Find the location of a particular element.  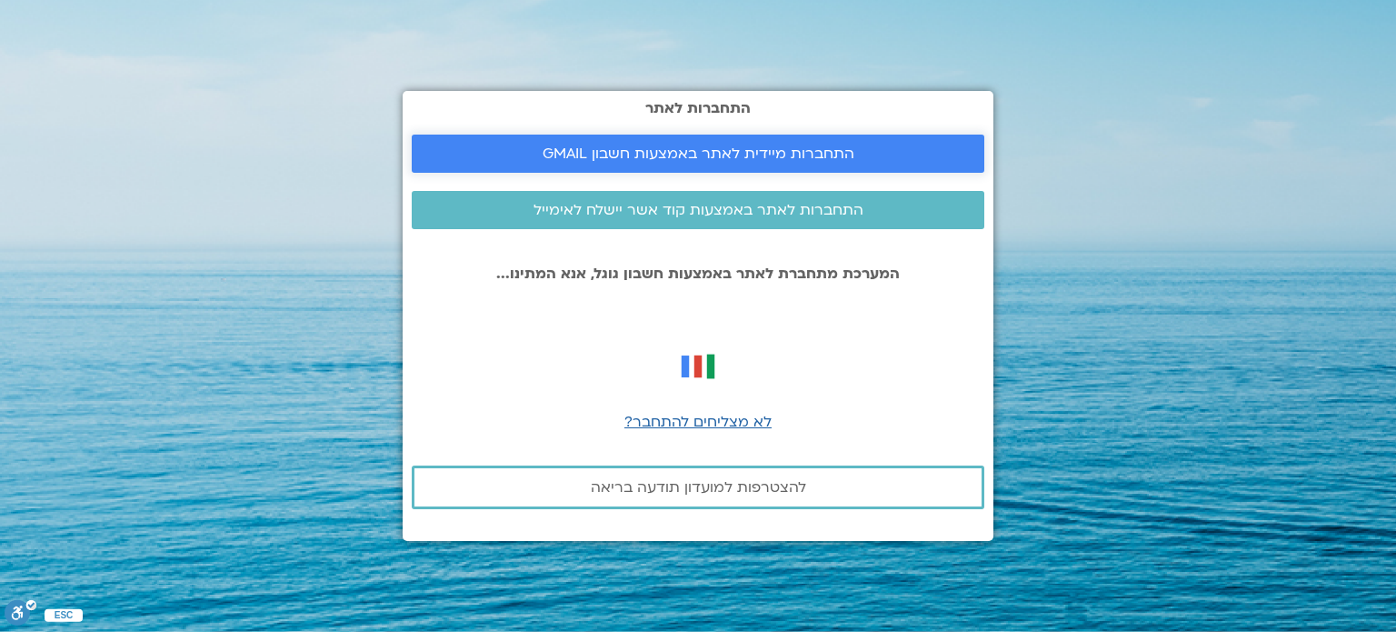

span: התחברות מיידית לאתר באמצעות חשבון GMAIL is located at coordinates (698, 154).